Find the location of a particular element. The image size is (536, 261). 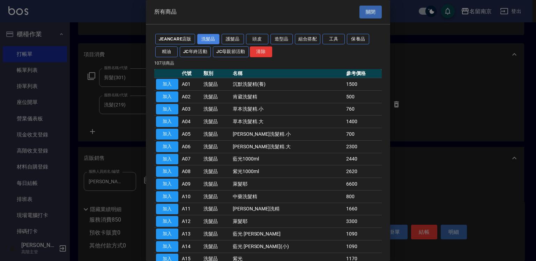

td: A03 is located at coordinates (191, 109).